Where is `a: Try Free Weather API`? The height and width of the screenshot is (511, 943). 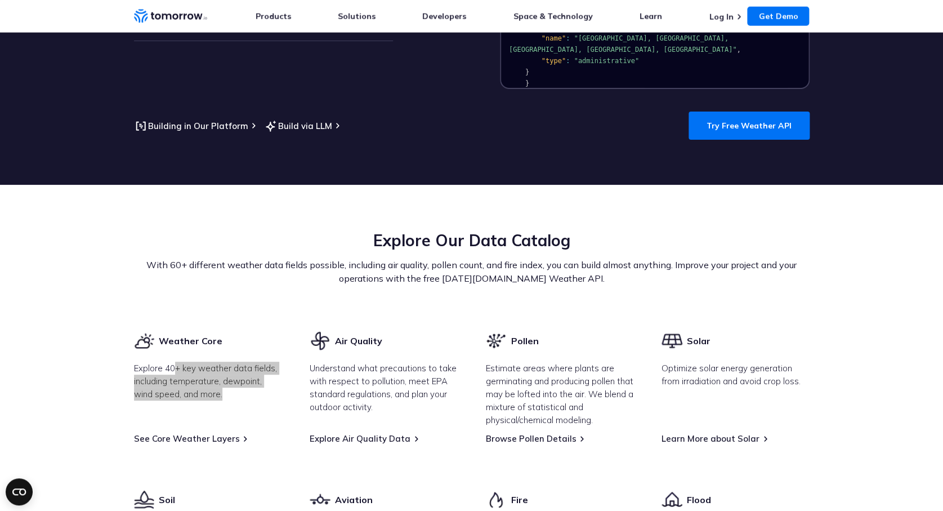
a: Try Free Weather API is located at coordinates (749, 126).